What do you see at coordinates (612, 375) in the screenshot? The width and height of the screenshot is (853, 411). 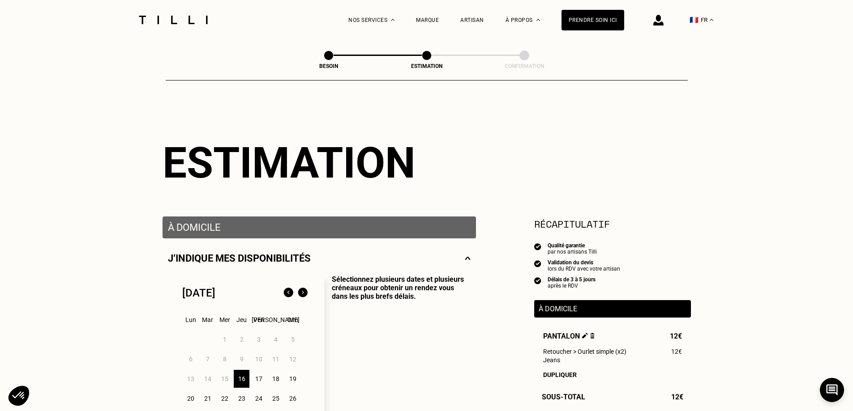 I see `div: Dupliquer` at bounding box center [612, 375].